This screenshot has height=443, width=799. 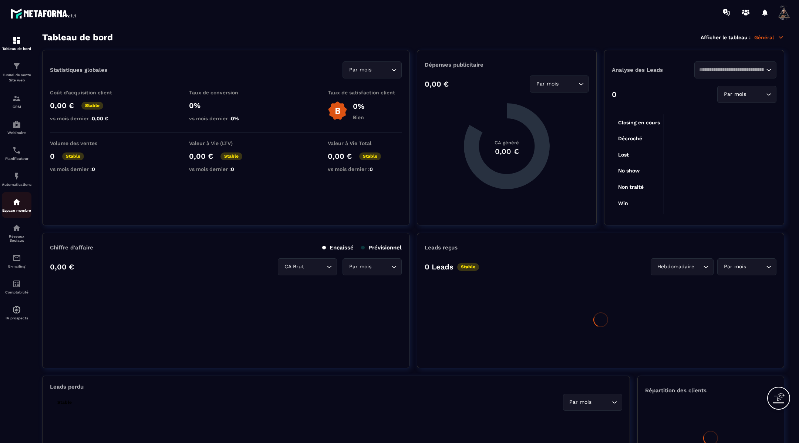 What do you see at coordinates (17, 258) in the screenshot?
I see `img: email` at bounding box center [17, 258].